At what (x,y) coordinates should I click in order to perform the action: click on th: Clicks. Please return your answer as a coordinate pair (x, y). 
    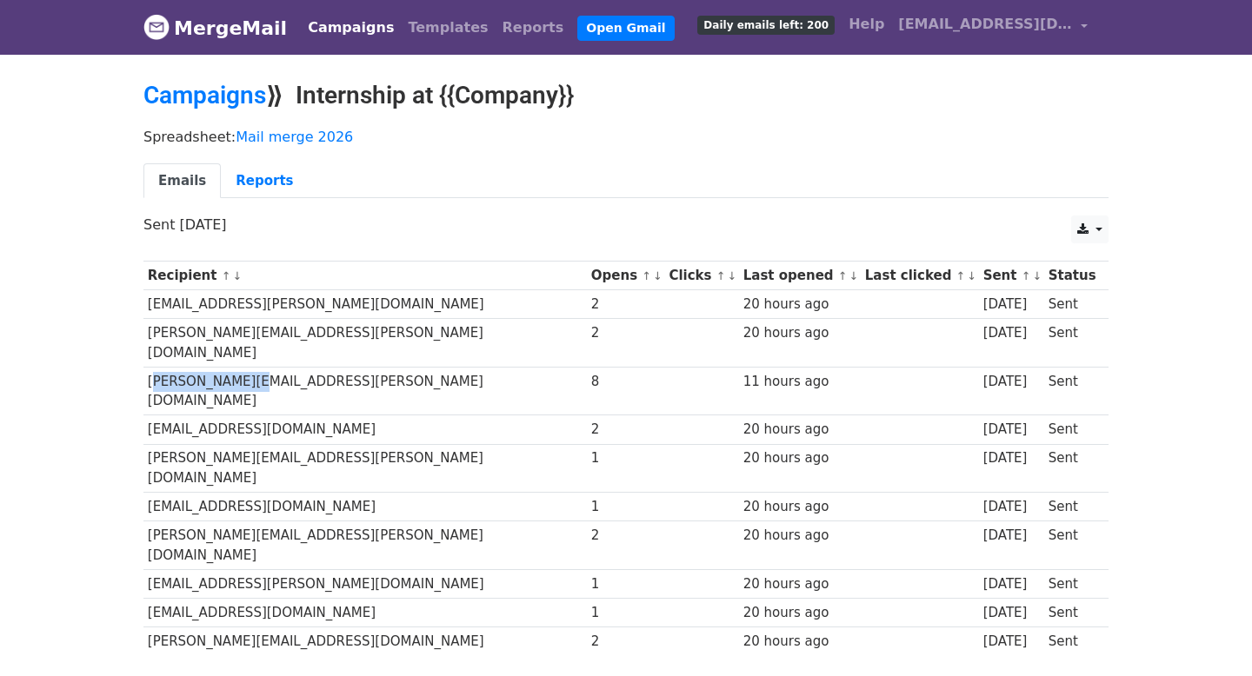
    Looking at the image, I should click on (702, 276).